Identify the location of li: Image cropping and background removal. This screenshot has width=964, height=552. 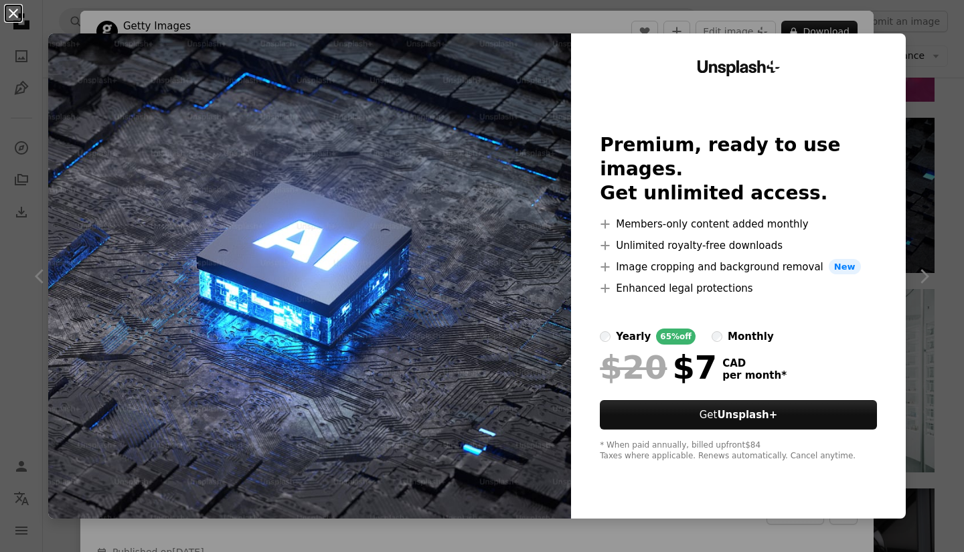
(738, 267).